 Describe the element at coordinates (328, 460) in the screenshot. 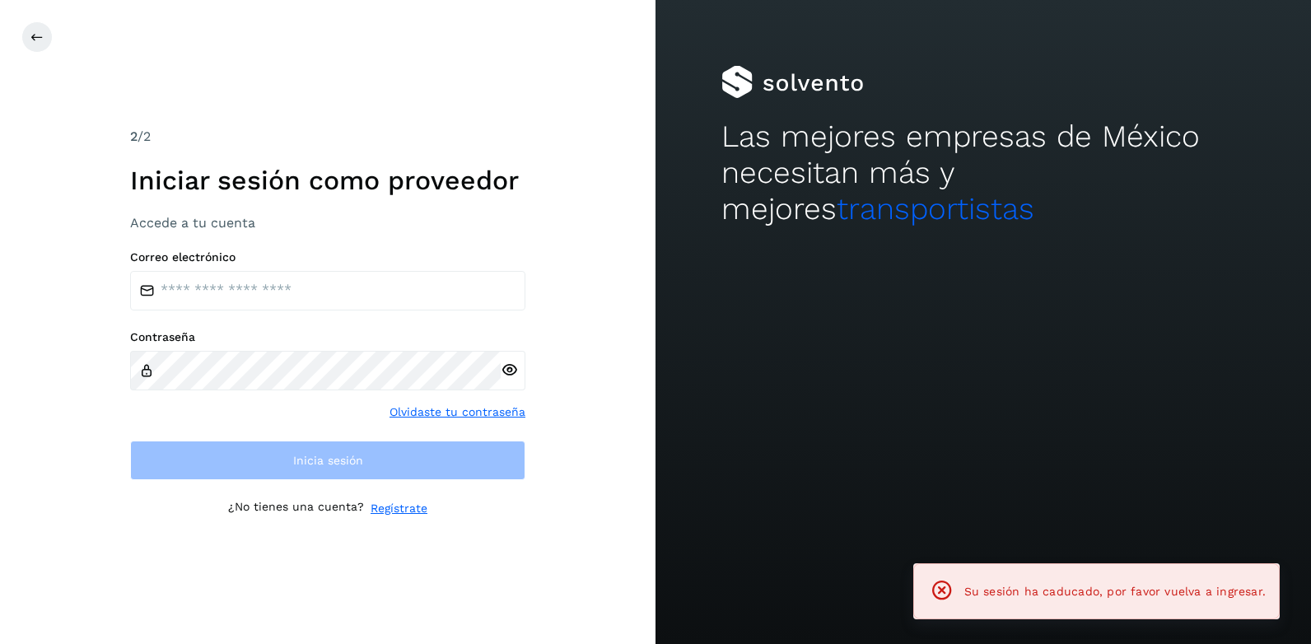

I see `span: Inicia sesión` at that location.